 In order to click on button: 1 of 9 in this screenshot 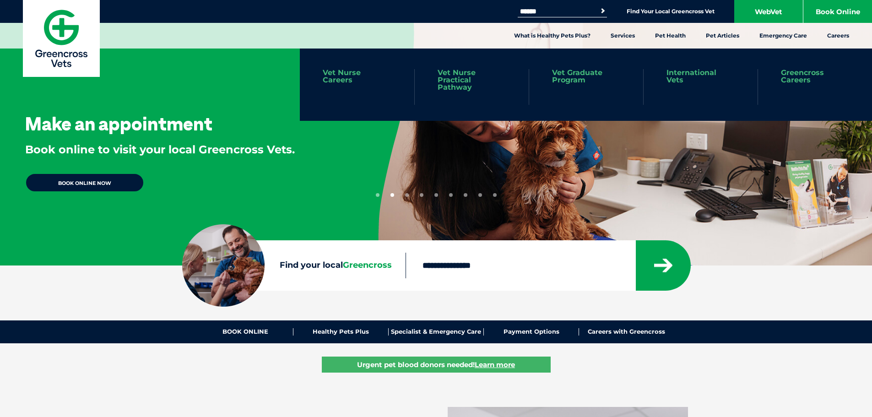, I will do `click(378, 195)`.